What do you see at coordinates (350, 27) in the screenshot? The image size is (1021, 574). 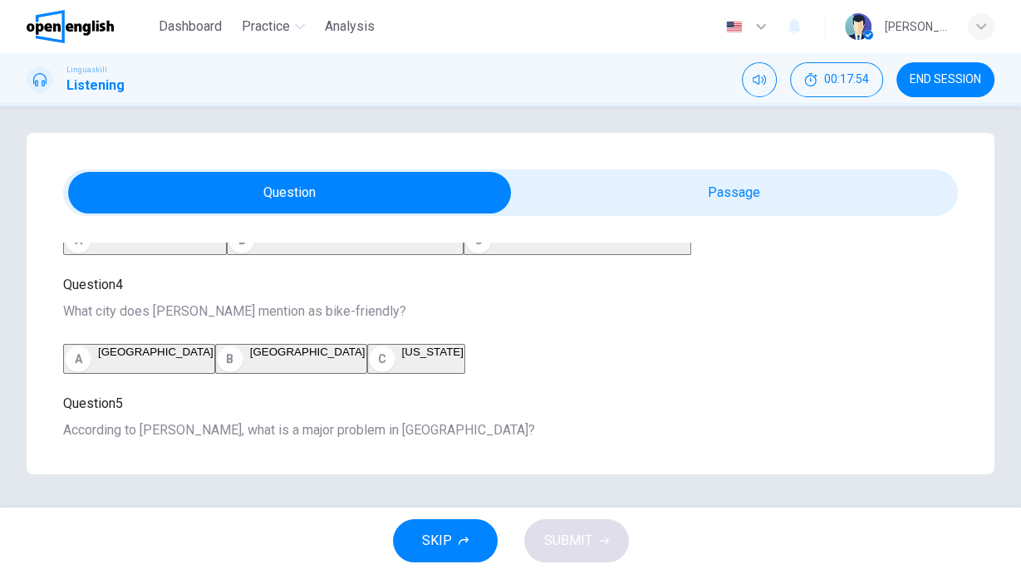 I see `a: Analysis` at bounding box center [350, 27].